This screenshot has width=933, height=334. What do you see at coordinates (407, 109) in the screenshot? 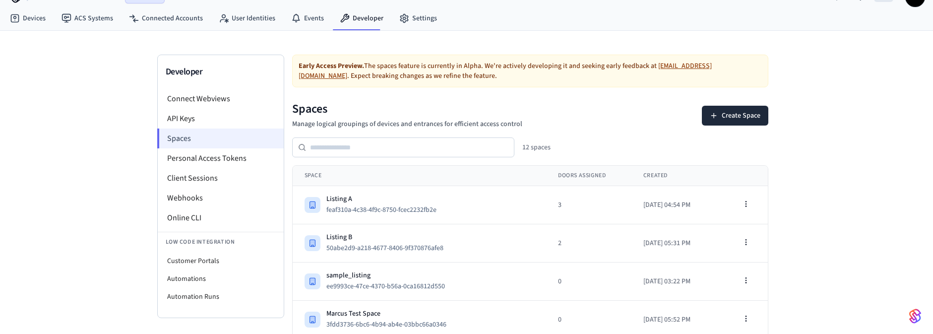
I see `h1: Spaces` at bounding box center [407, 109].